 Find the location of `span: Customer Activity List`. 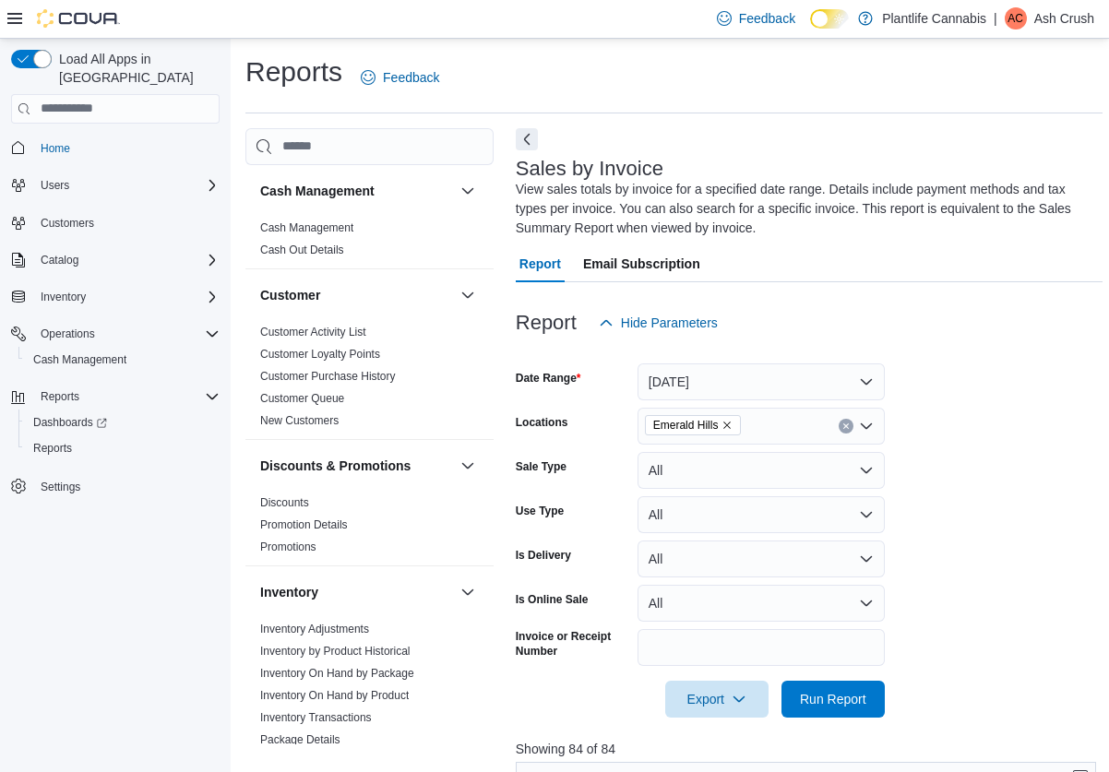

span: Customer Activity List is located at coordinates (313, 332).